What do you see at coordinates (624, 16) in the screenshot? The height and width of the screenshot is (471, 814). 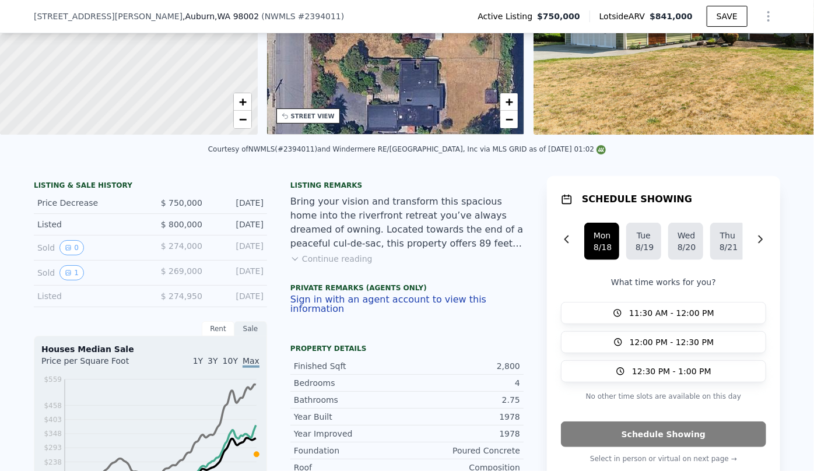 I see `span: Lotside ARV` at bounding box center [624, 16].